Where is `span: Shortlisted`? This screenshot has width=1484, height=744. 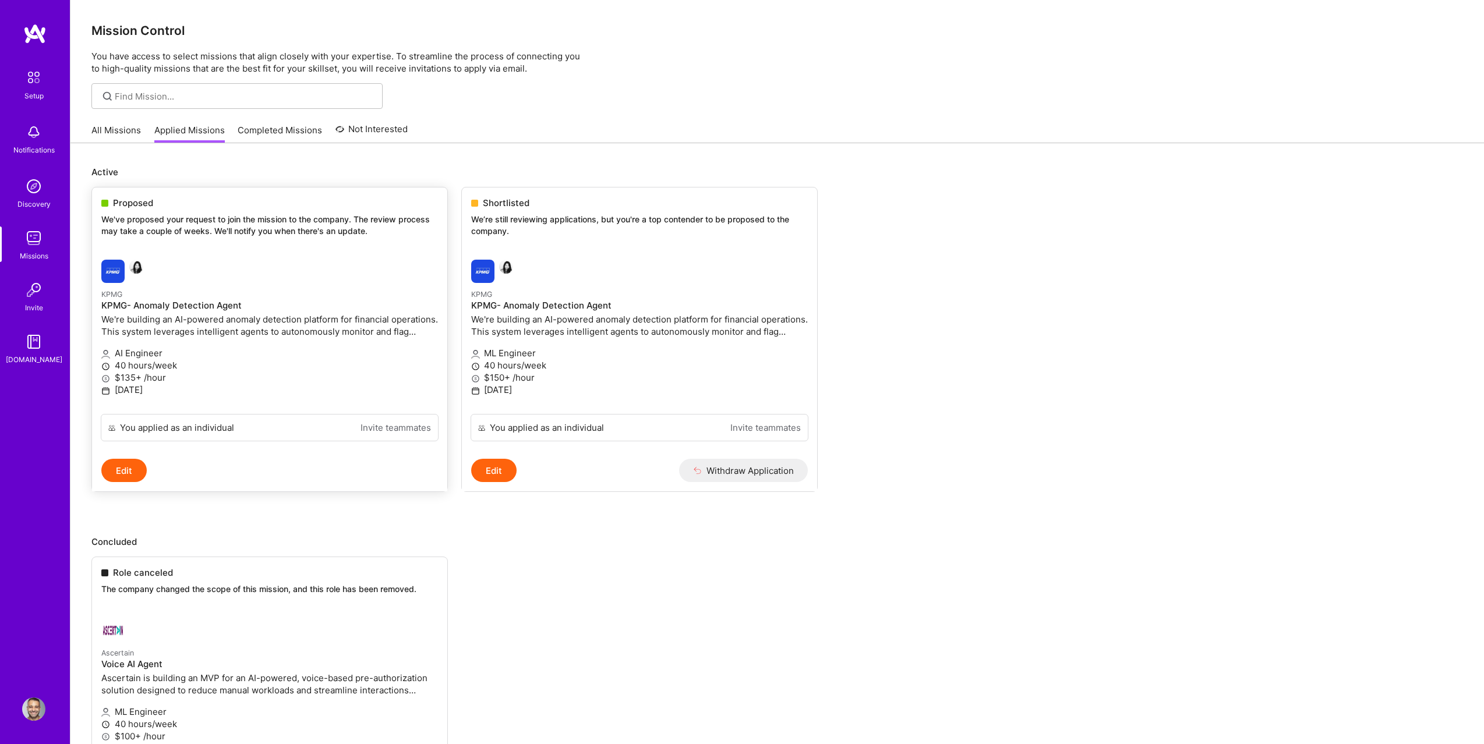
span: Shortlisted is located at coordinates (506, 203).